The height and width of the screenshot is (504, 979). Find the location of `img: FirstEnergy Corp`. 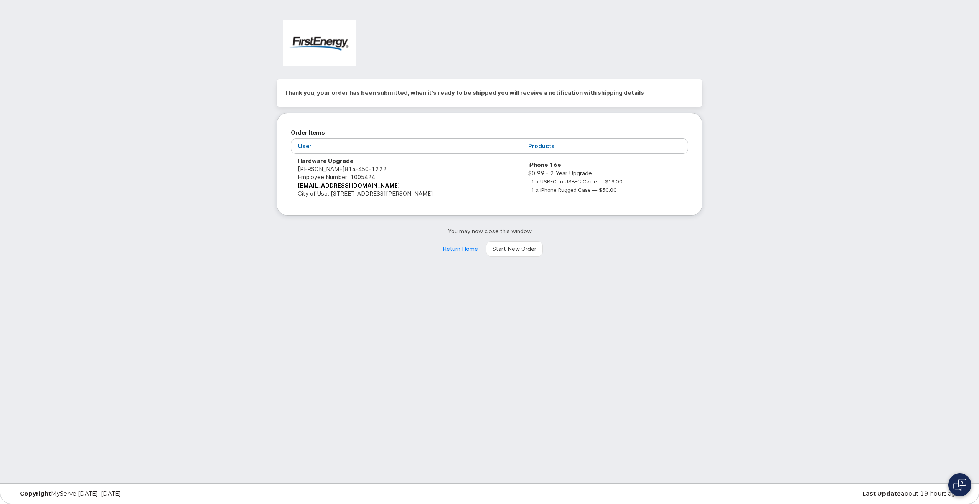

img: FirstEnergy Corp is located at coordinates (319, 43).